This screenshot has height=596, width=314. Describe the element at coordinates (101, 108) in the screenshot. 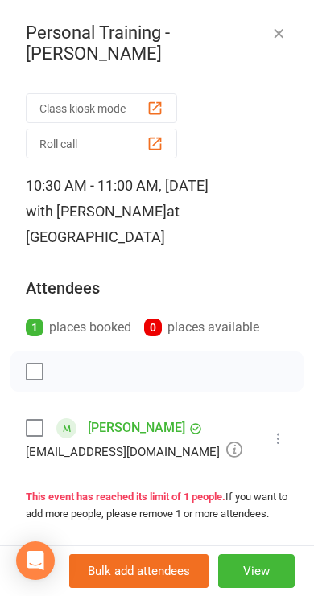

I see `button: Class kiosk mode` at that location.